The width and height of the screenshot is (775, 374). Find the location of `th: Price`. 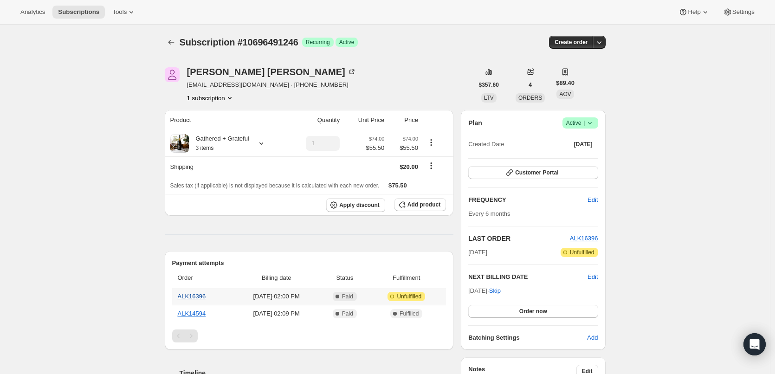

th: Price is located at coordinates (404, 120).